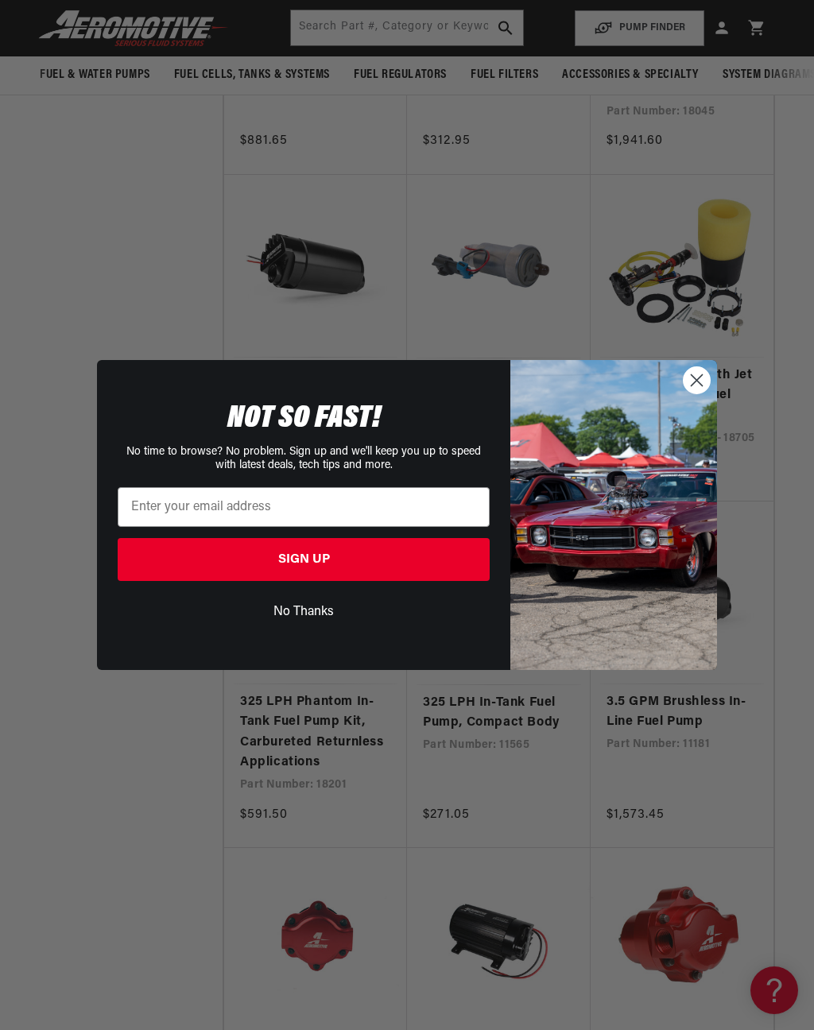  Describe the element at coordinates (304, 507) in the screenshot. I see `input: Enter your email address` at that location.